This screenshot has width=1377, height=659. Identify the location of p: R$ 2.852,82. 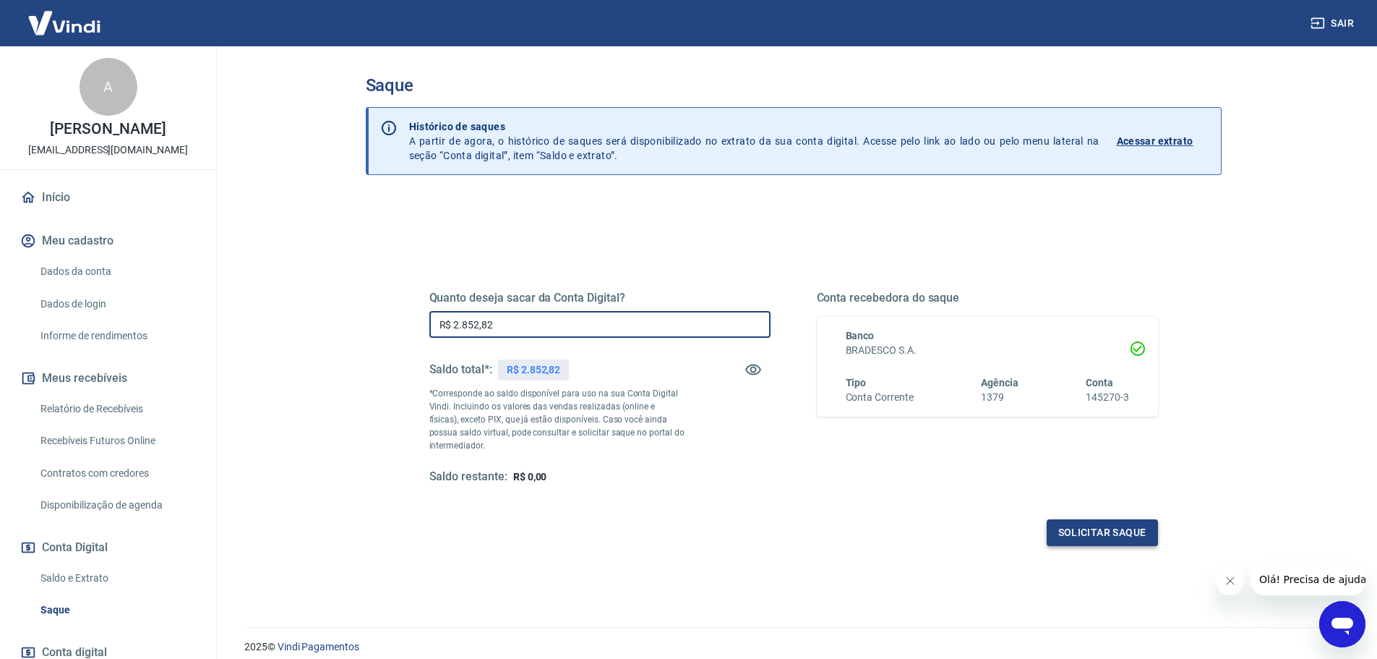
(534, 369).